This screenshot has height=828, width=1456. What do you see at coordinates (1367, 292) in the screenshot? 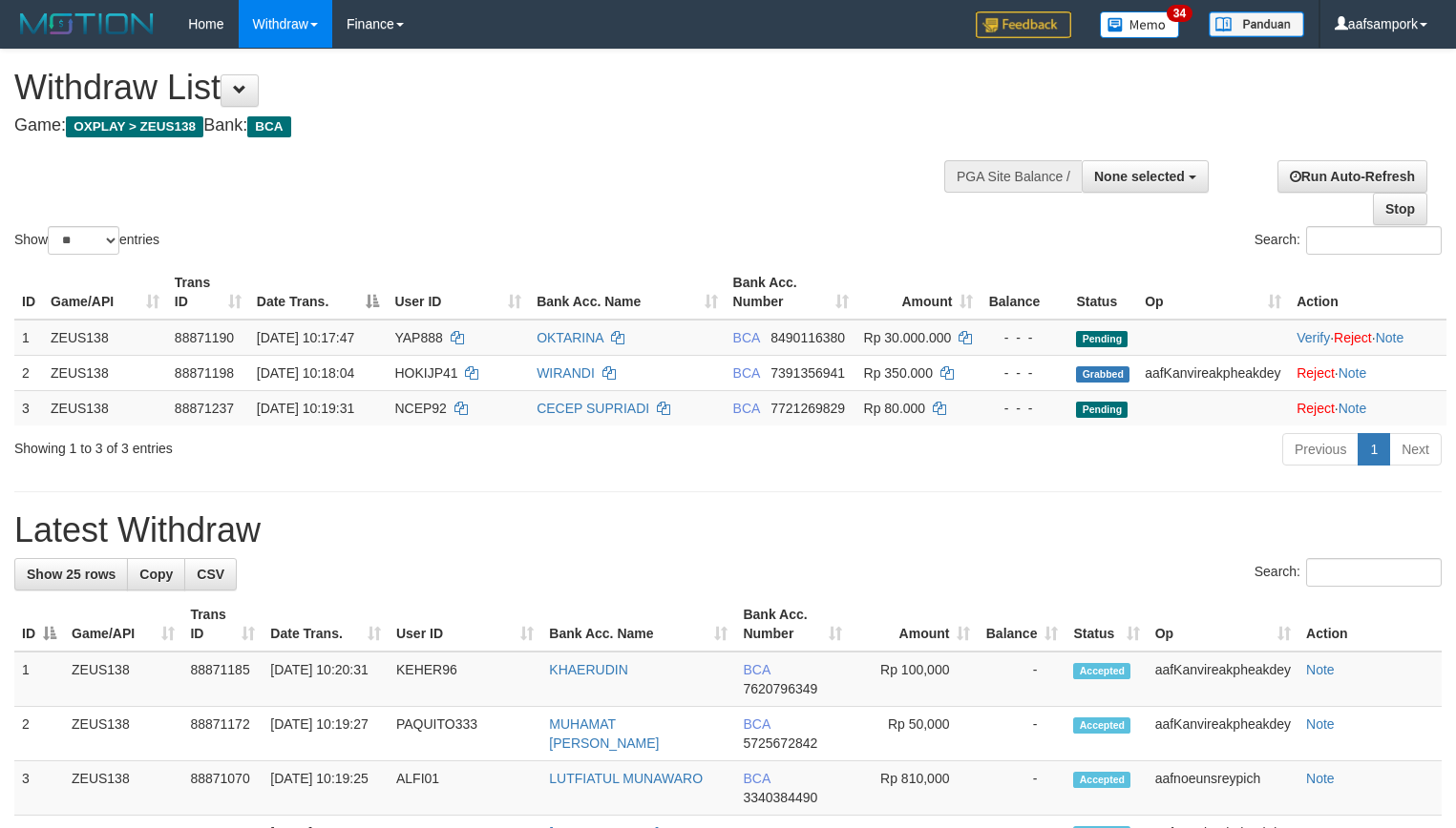
I see `th: Action` at bounding box center [1367, 292].